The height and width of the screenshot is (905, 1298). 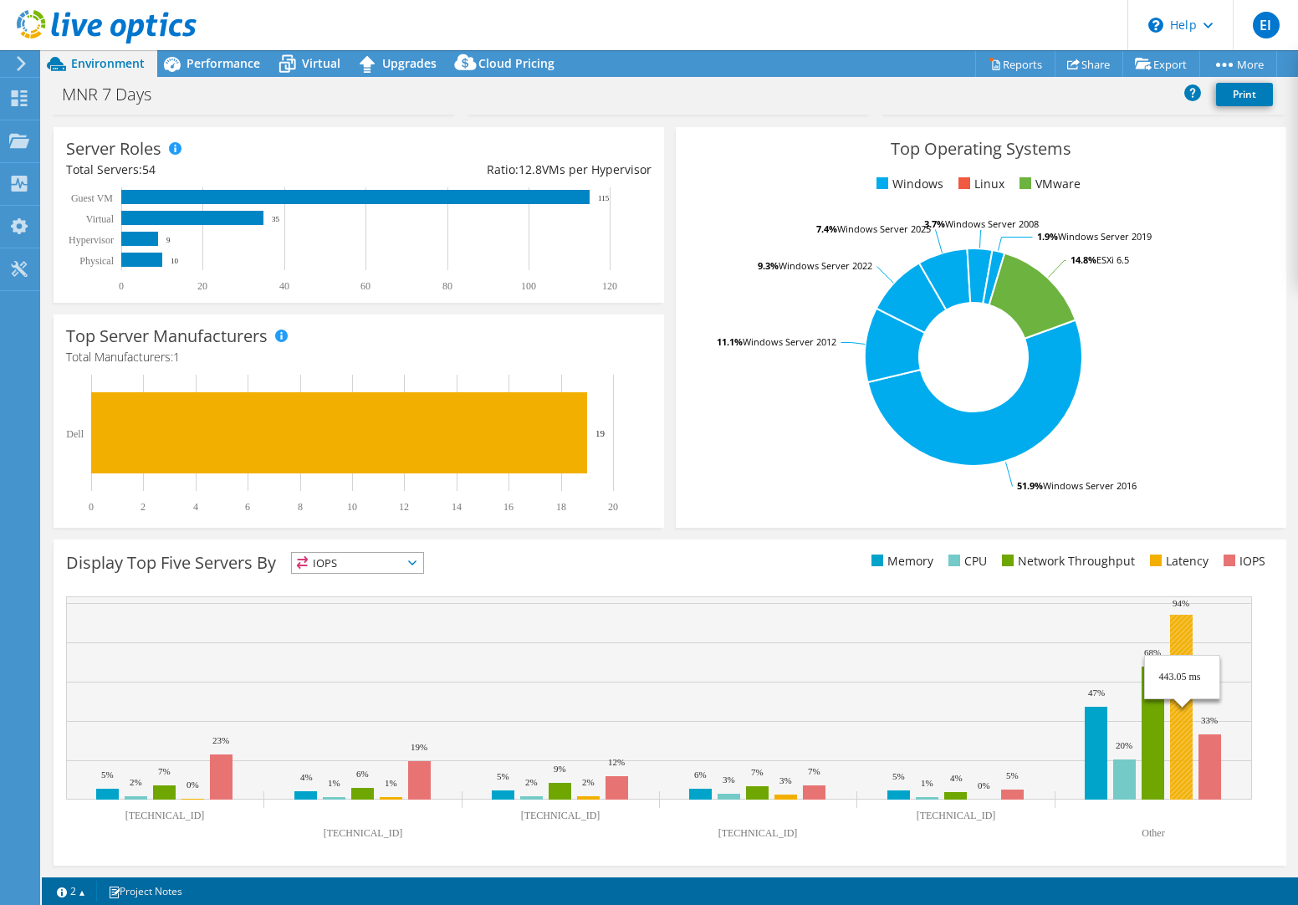 What do you see at coordinates (992, 223) in the screenshot?
I see `tspan: Windows Server 2008` at bounding box center [992, 223].